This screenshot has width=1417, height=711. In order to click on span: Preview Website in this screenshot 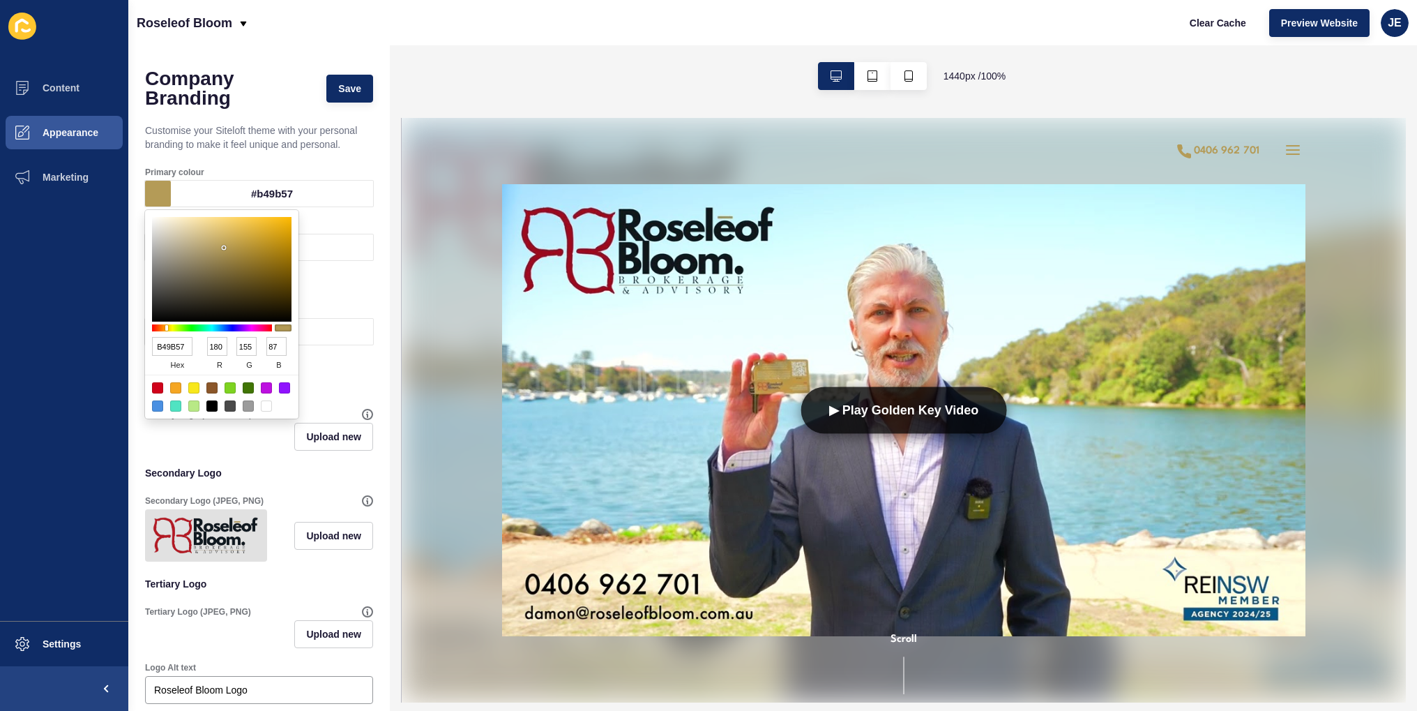, I will do `click(1320, 23)`.